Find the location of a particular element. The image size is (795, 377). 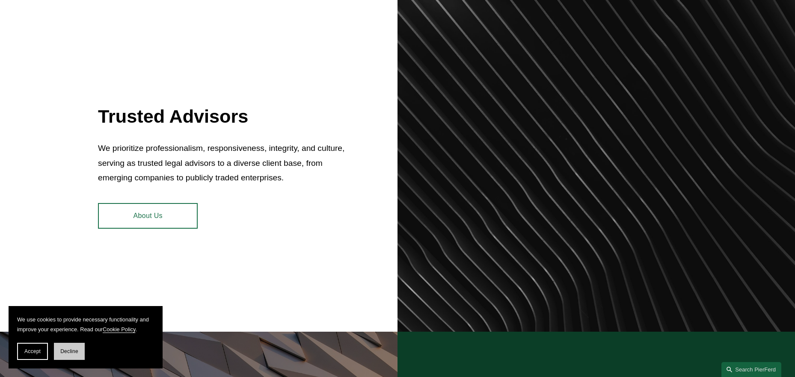

h2: Trusted Advisors is located at coordinates (222, 116).